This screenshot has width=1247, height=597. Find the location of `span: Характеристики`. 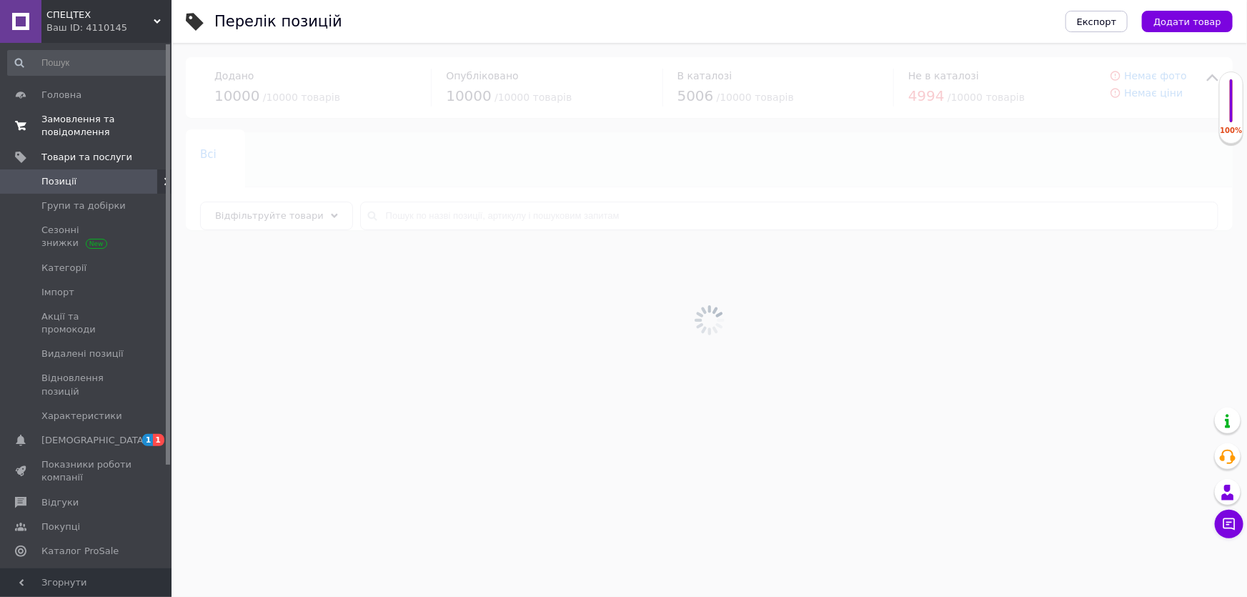

span: Характеристики is located at coordinates (81, 416).